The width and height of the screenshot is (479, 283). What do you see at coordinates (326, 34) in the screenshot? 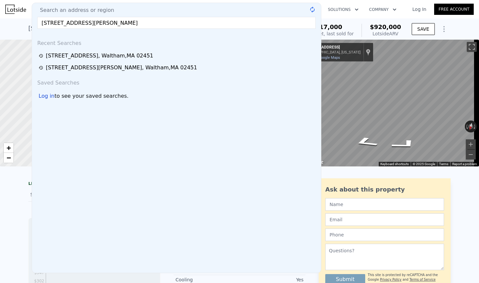
I see `div: Off Market, last sold for` at bounding box center [326, 34].